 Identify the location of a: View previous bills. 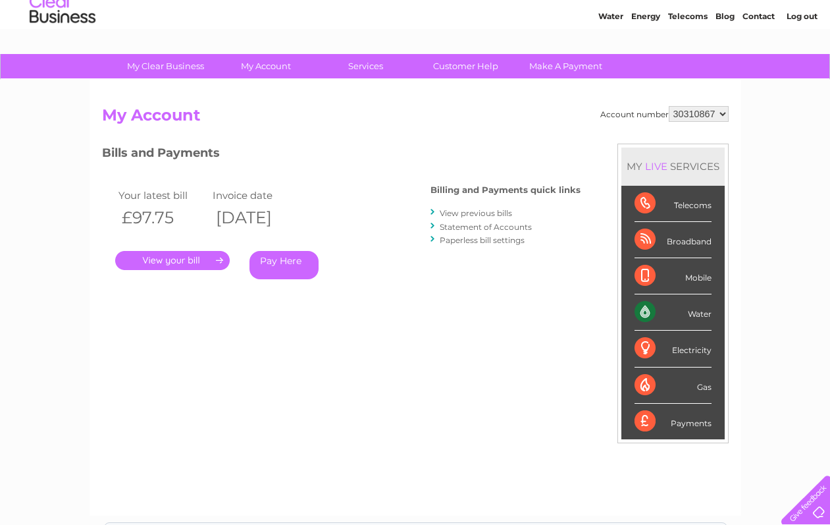
(476, 213).